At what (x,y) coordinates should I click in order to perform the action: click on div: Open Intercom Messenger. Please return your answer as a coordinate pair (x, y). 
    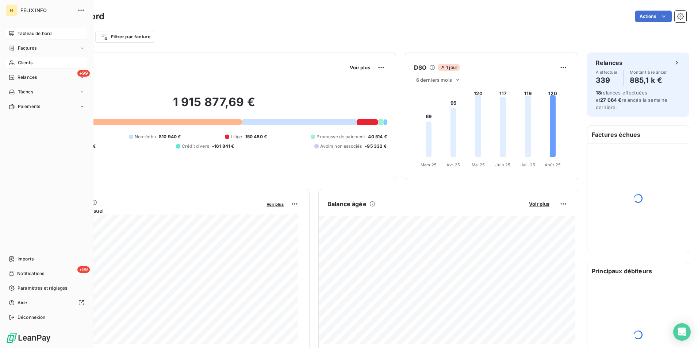
    Looking at the image, I should click on (682, 332).